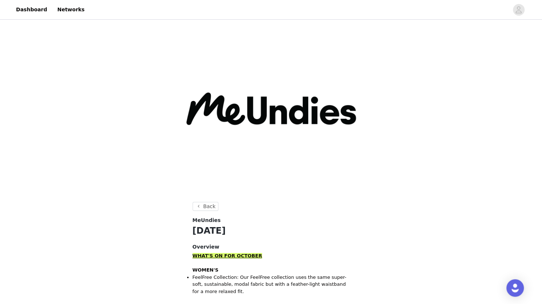  I want to click on img: campaign image, so click(271, 109).